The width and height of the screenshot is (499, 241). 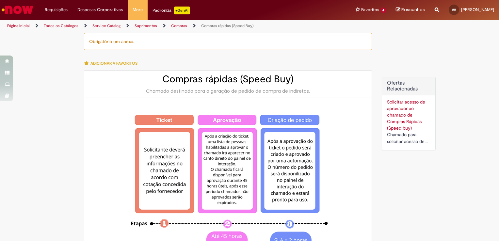 What do you see at coordinates (383, 10) in the screenshot?
I see `span: 4` at bounding box center [383, 10].